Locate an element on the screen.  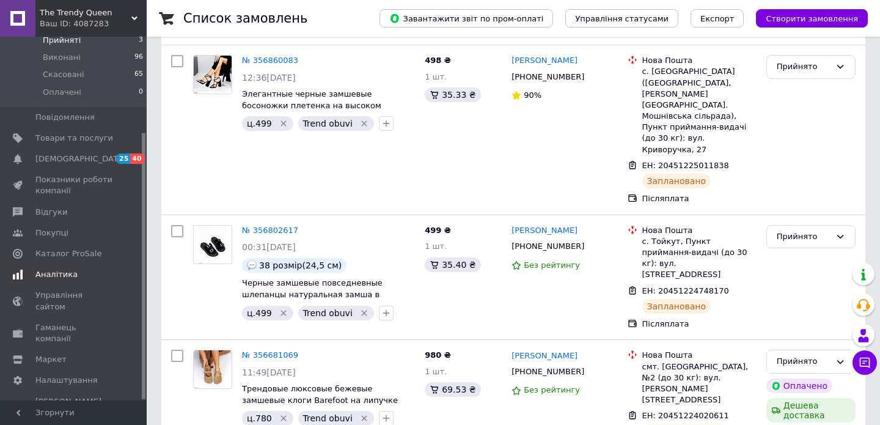
span: 3 is located at coordinates (141, 40).